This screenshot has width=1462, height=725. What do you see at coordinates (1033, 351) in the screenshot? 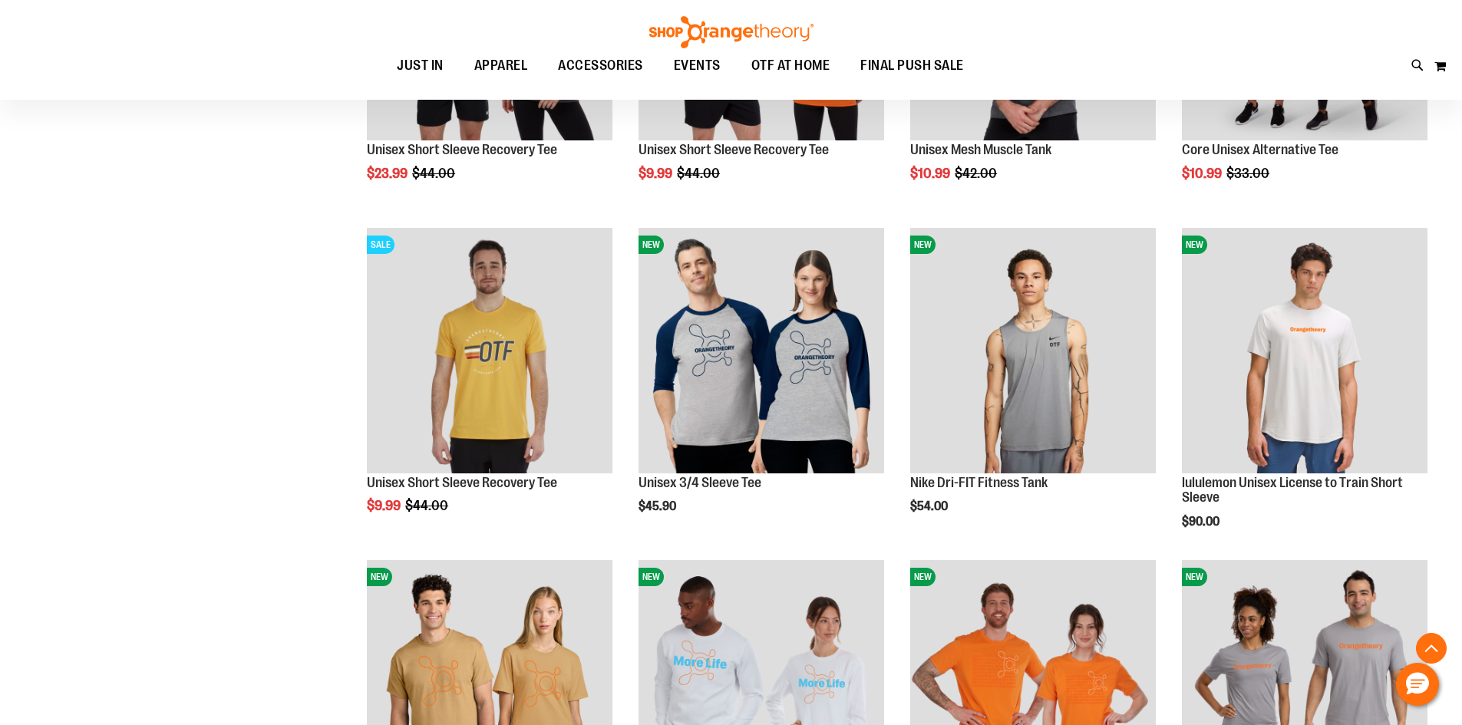
I see `a: Nike Dri-FIT Fitness TankNEW` at bounding box center [1033, 351].